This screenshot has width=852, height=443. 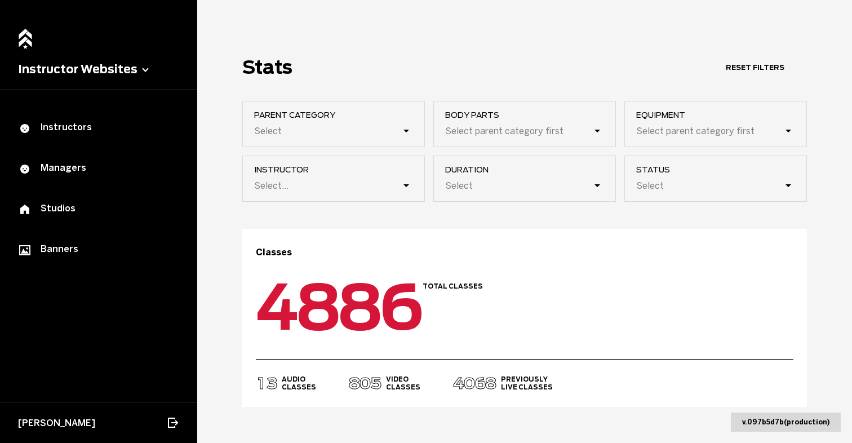 I want to click on button: Instructor Websites, so click(x=99, y=69).